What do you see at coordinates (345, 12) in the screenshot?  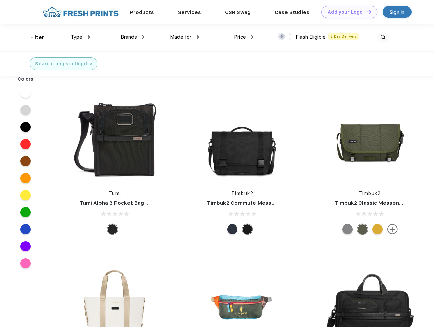 I see `div: Add your Logo` at bounding box center [345, 12].